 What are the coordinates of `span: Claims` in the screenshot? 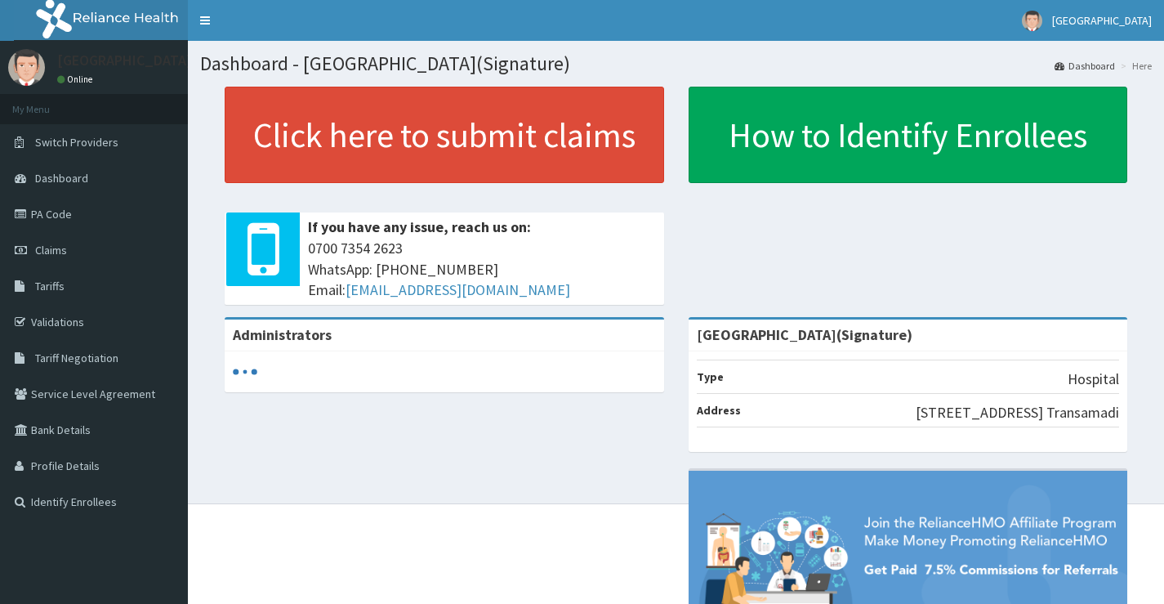 It's located at (51, 250).